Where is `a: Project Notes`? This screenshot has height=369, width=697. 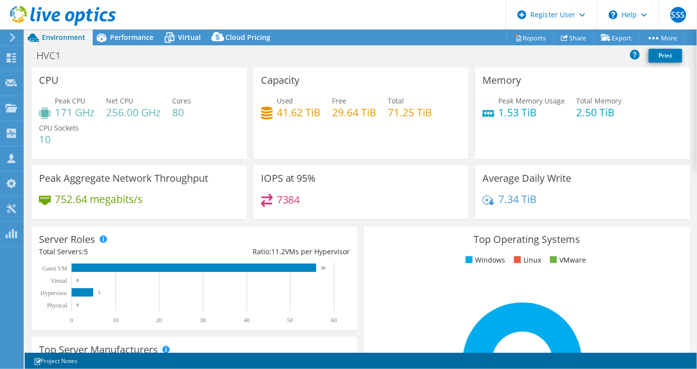
a: Project Notes is located at coordinates (55, 361).